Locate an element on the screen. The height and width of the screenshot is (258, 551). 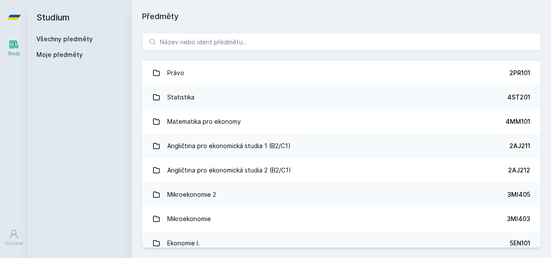
div: 2AJ212 is located at coordinates (519, 170).